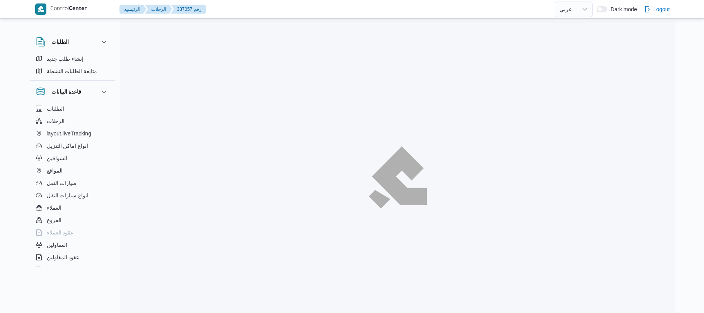 Image resolution: width=704 pixels, height=313 pixels. I want to click on button: انواع سيارات النقل, so click(72, 195).